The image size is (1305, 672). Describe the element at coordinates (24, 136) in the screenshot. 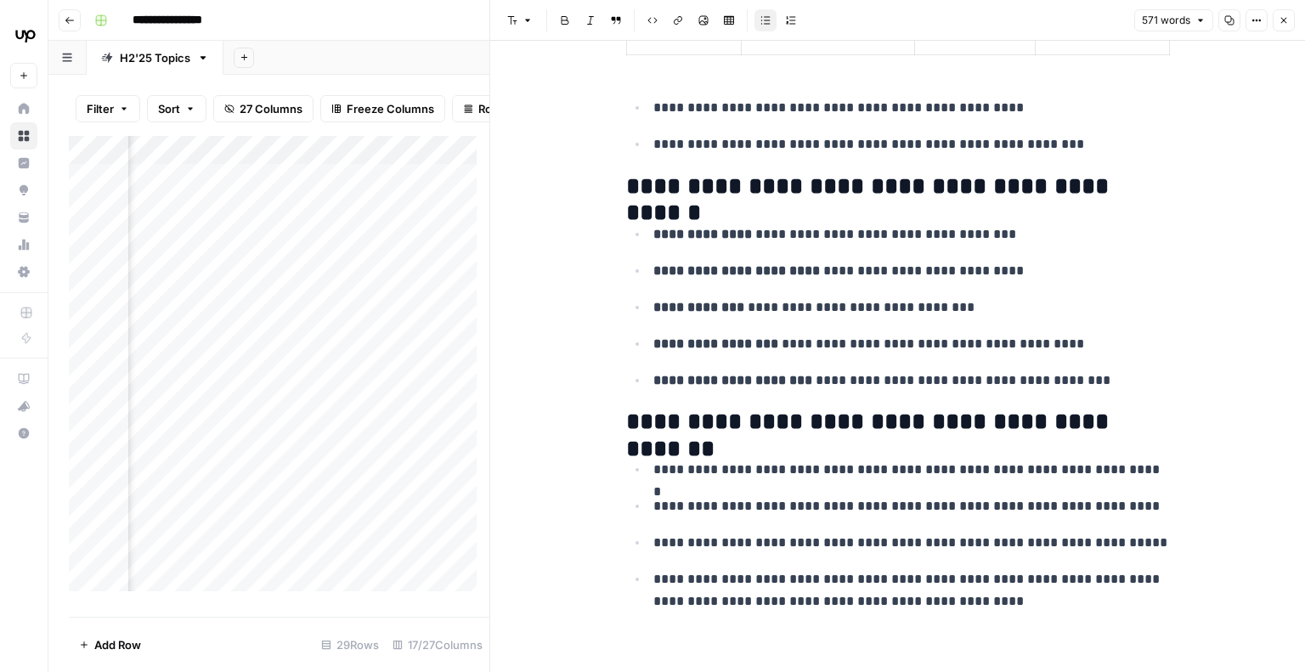

I see `a: Browse` at that location.